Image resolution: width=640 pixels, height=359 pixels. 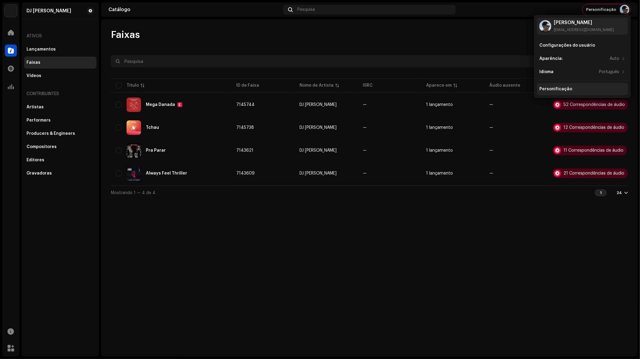 What do you see at coordinates (195, 10) in the screenshot?
I see `div: Catálogo` at bounding box center [195, 10].